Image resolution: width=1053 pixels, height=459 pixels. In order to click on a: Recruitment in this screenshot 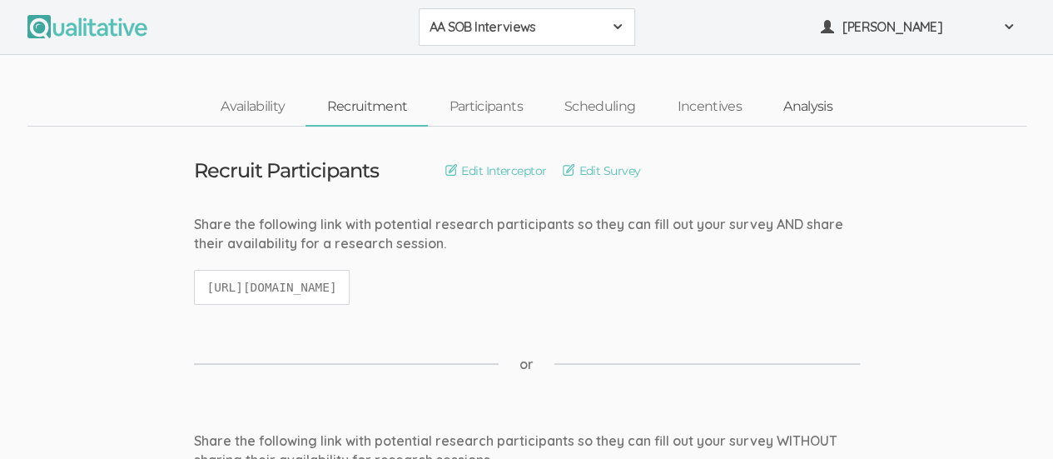, I will do `click(366, 107)`.